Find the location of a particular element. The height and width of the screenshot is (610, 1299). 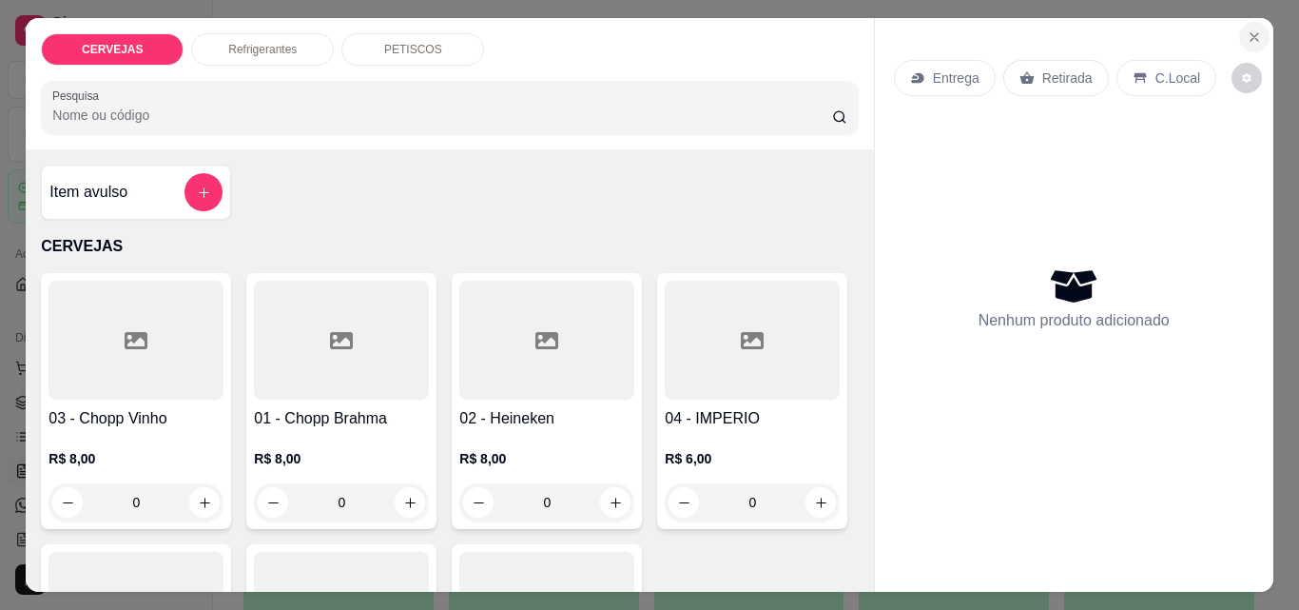

h4: 02 - Heineken is located at coordinates (547, 419).